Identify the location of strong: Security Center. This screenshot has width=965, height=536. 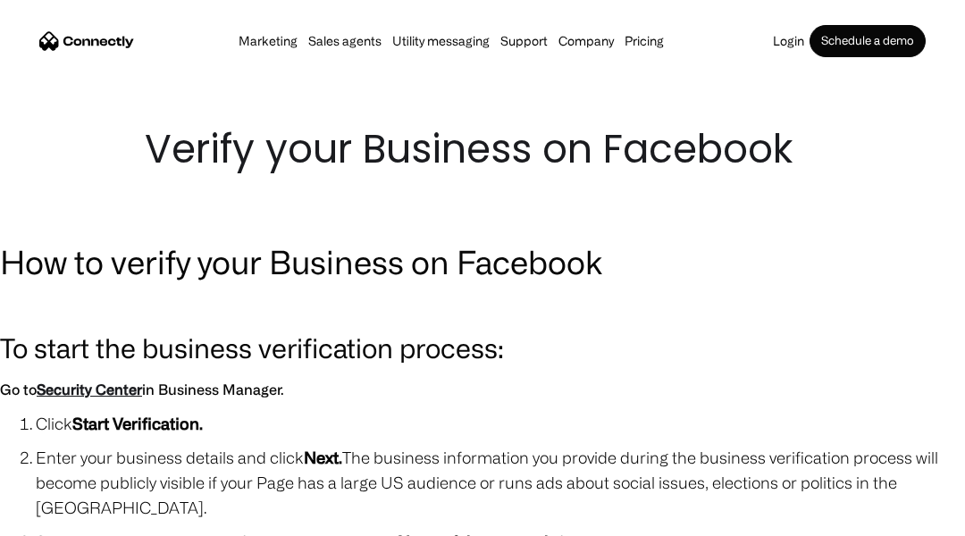
(89, 390).